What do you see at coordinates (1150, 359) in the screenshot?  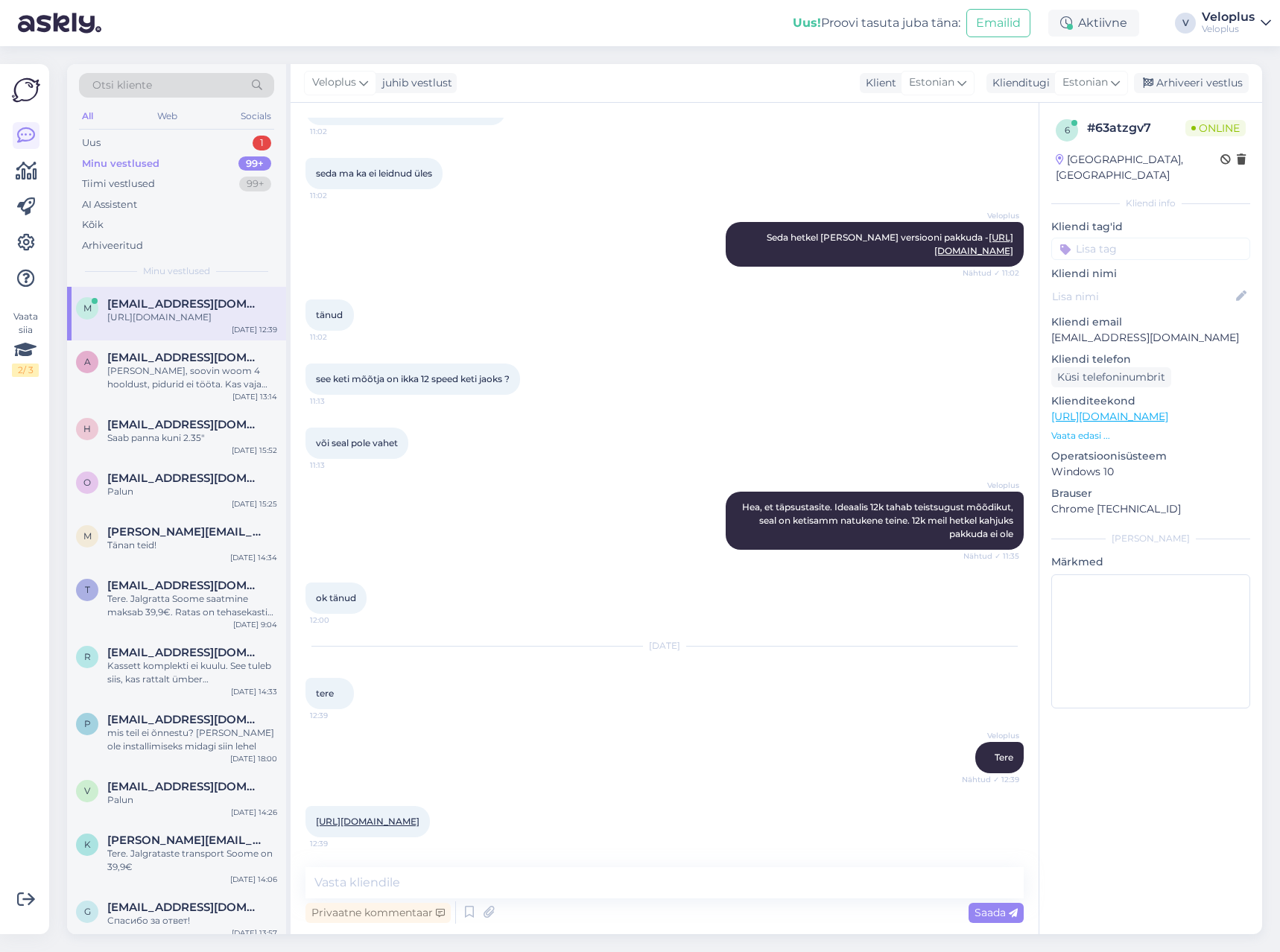 I see `p: Kliendi telefon` at bounding box center [1150, 359].